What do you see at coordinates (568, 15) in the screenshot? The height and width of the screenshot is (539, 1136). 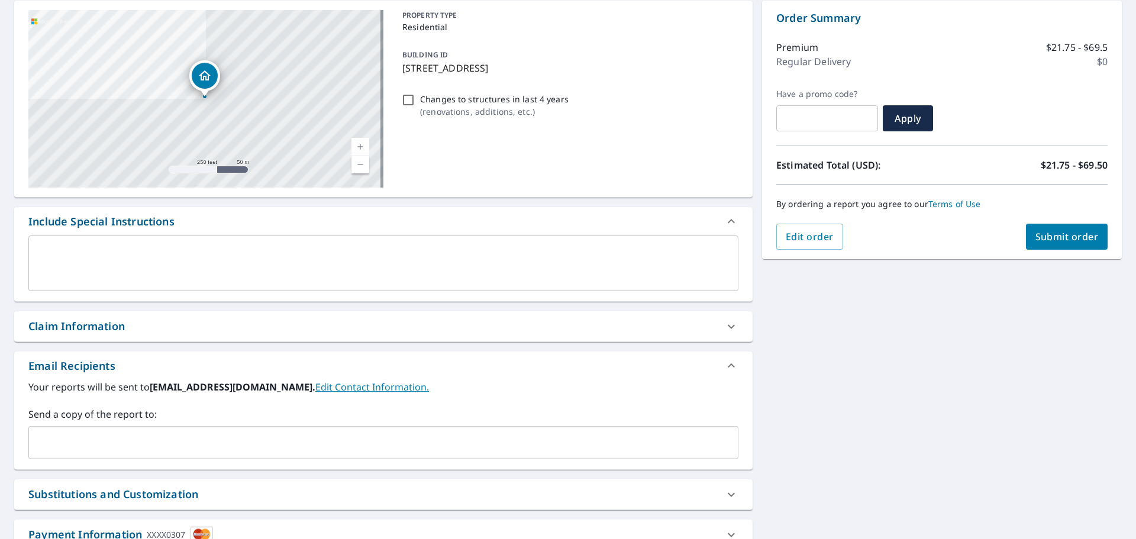 I see `p: PROPERTY TYPE` at bounding box center [568, 15].